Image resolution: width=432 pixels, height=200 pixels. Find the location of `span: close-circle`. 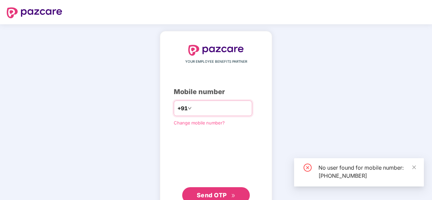

span: close-circle is located at coordinates (307, 168).